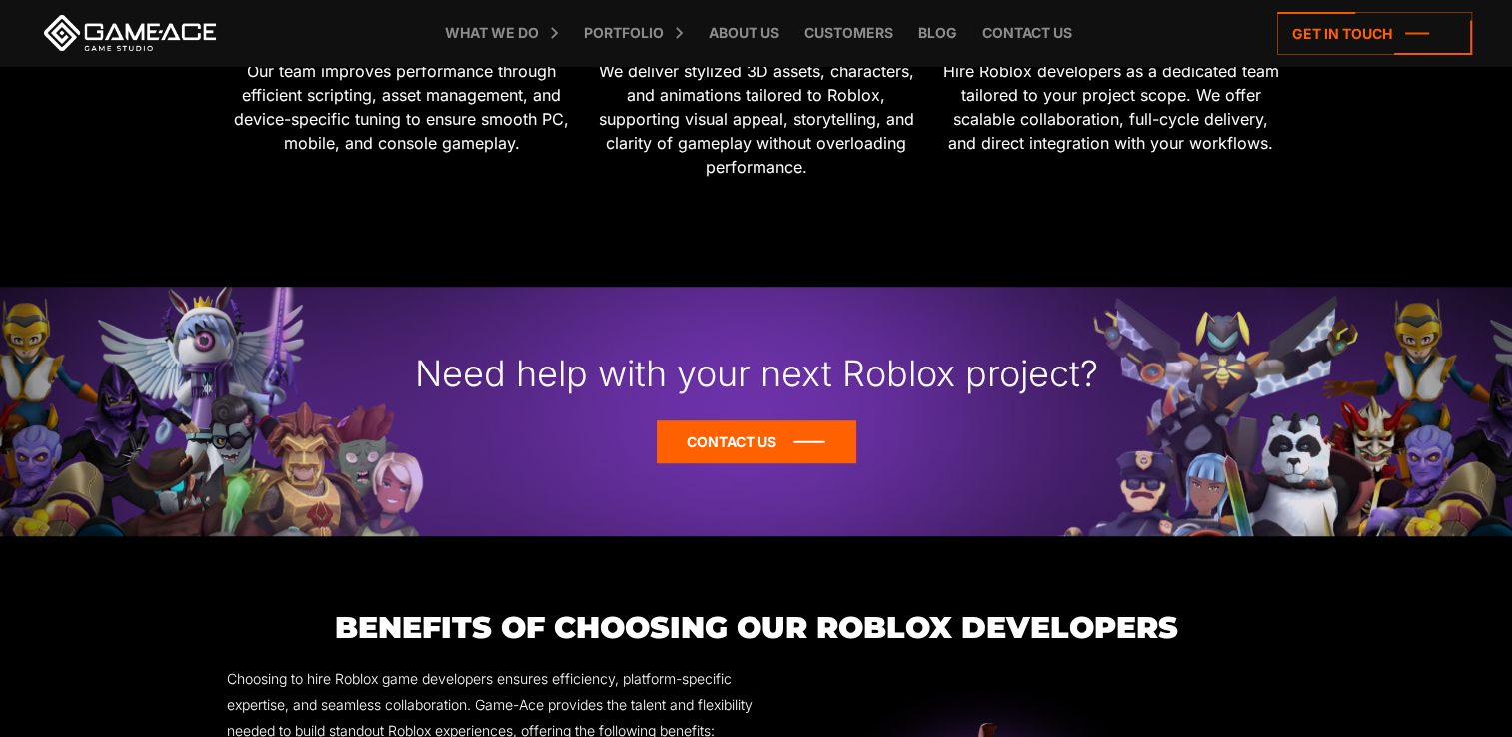  Describe the element at coordinates (1374, 33) in the screenshot. I see `a: Get in touch` at that location.